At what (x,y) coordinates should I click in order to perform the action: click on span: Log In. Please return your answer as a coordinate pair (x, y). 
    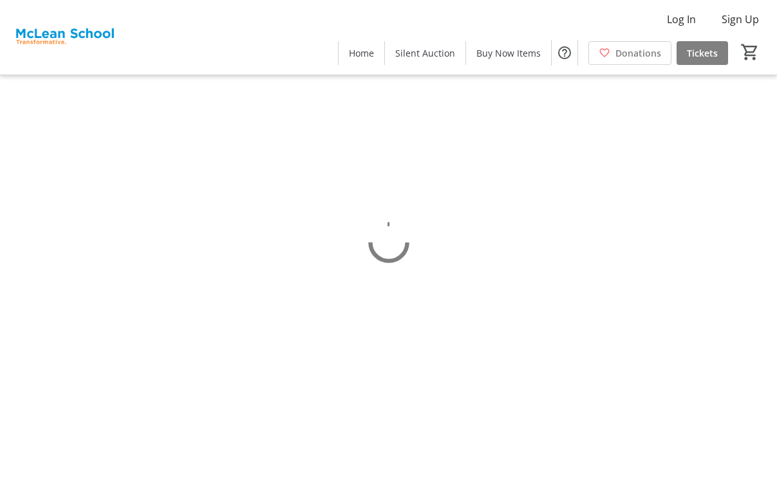
    Looking at the image, I should click on (681, 19).